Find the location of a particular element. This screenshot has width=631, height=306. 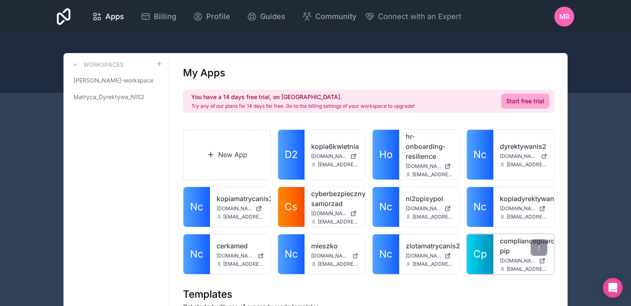

a: New App is located at coordinates (227, 155).